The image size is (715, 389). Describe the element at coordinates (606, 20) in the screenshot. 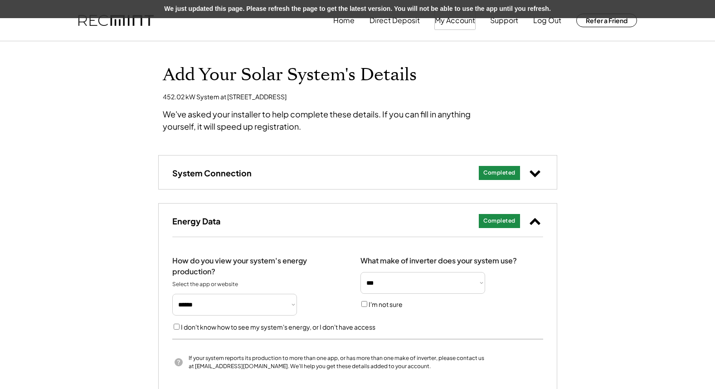

I see `button: Refer a Friend` at that location.